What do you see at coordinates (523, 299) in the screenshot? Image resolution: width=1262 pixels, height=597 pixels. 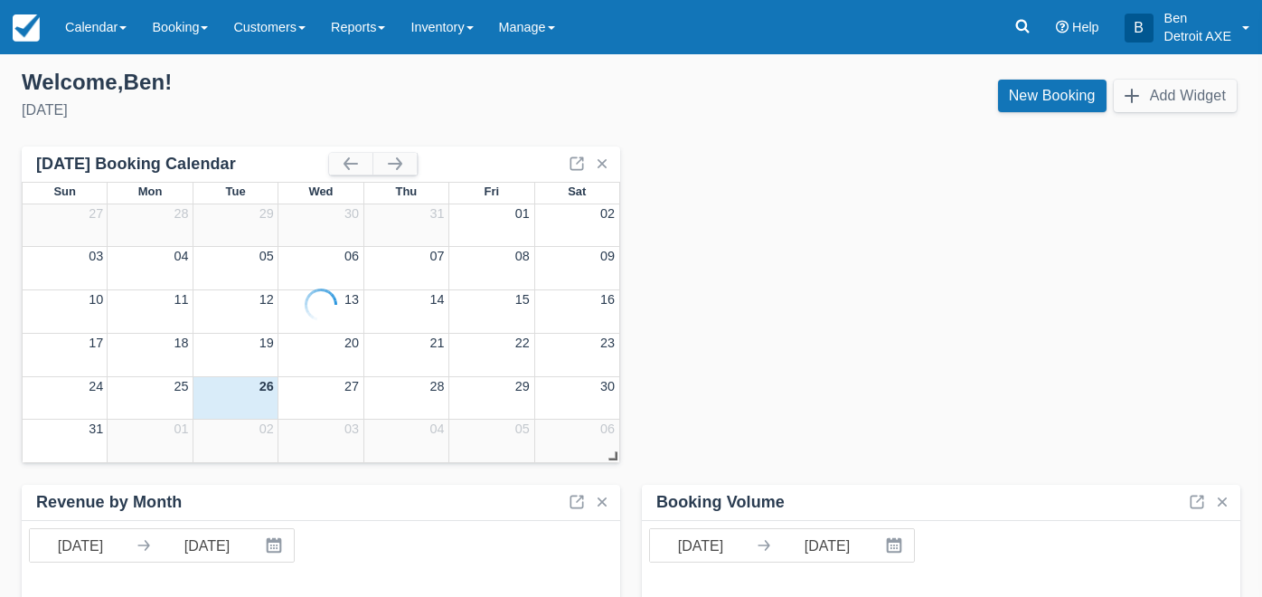 I see `a: 15` at bounding box center [523, 299].